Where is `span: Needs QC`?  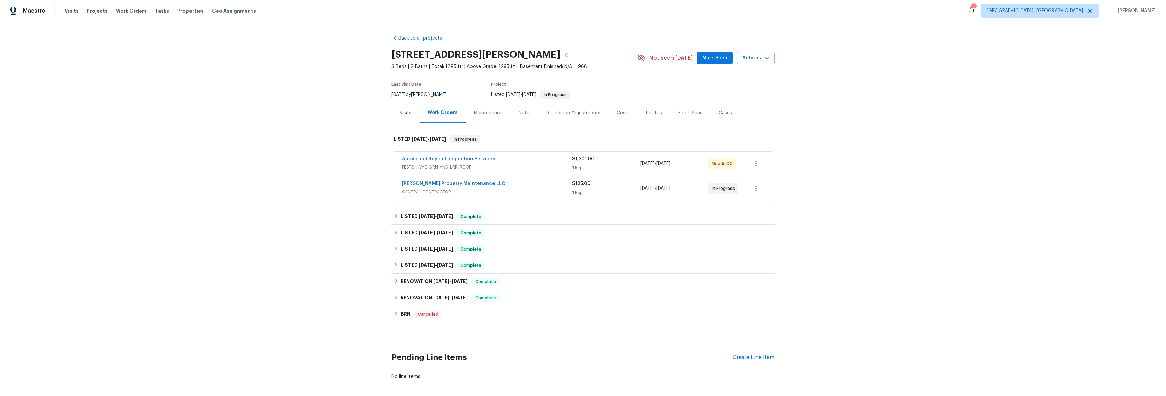
span: Needs QC is located at coordinates (723, 164).